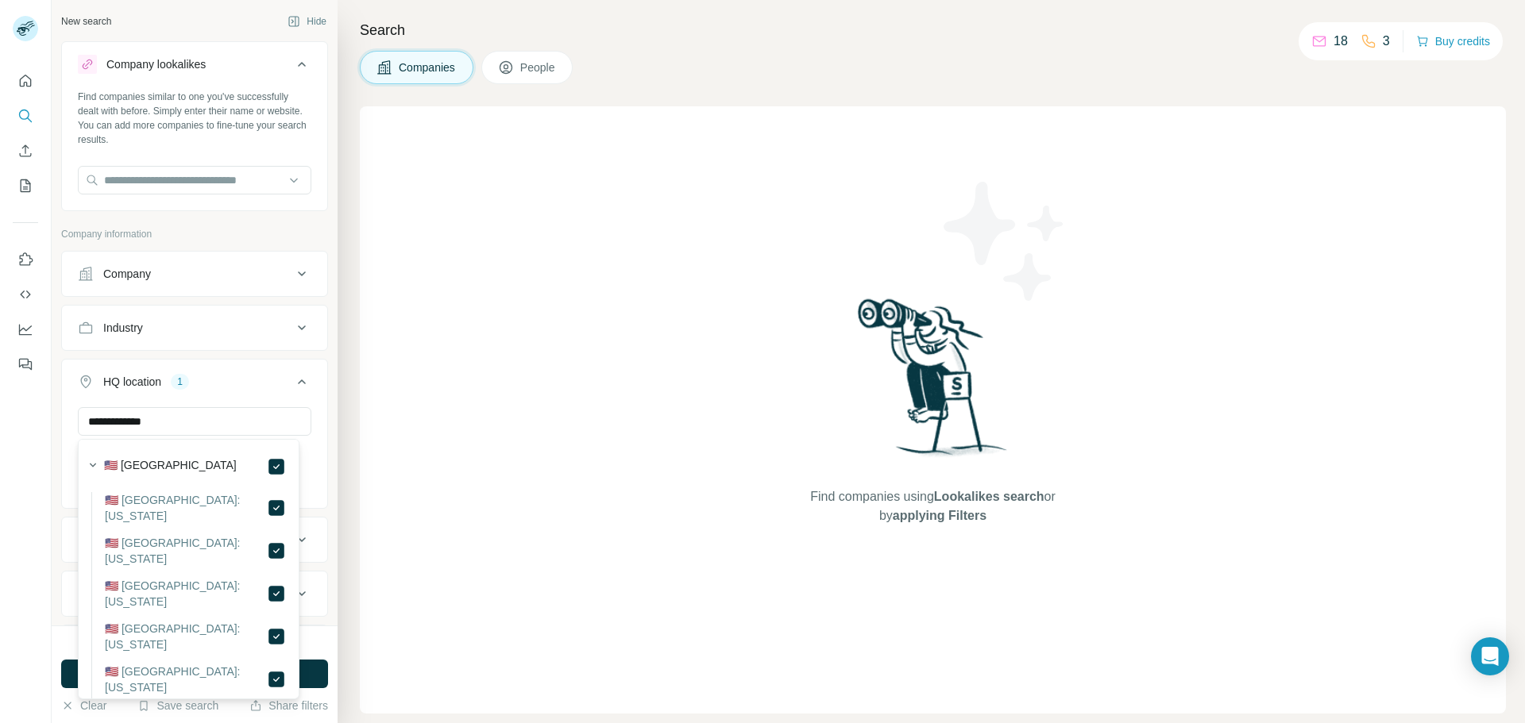  Describe the element at coordinates (25, 260) in the screenshot. I see `button: Use Surfe on LinkedIn` at that location.